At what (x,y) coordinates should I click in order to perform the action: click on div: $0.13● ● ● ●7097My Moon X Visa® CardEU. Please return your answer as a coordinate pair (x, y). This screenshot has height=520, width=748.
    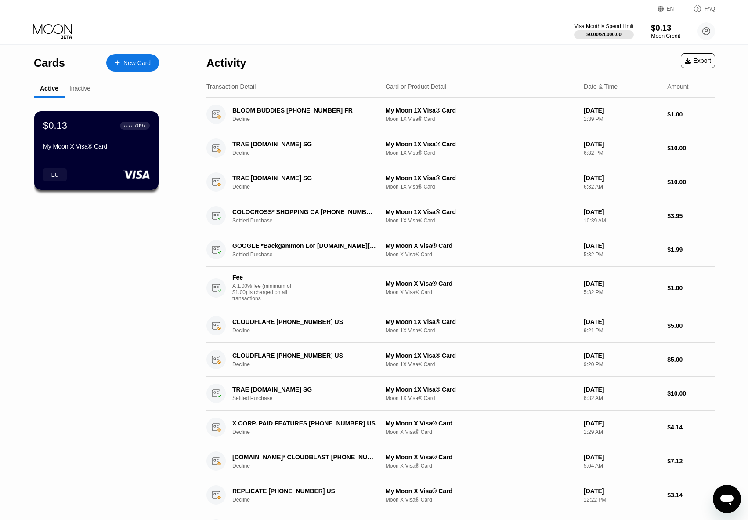
    Looking at the image, I should click on (96, 150).